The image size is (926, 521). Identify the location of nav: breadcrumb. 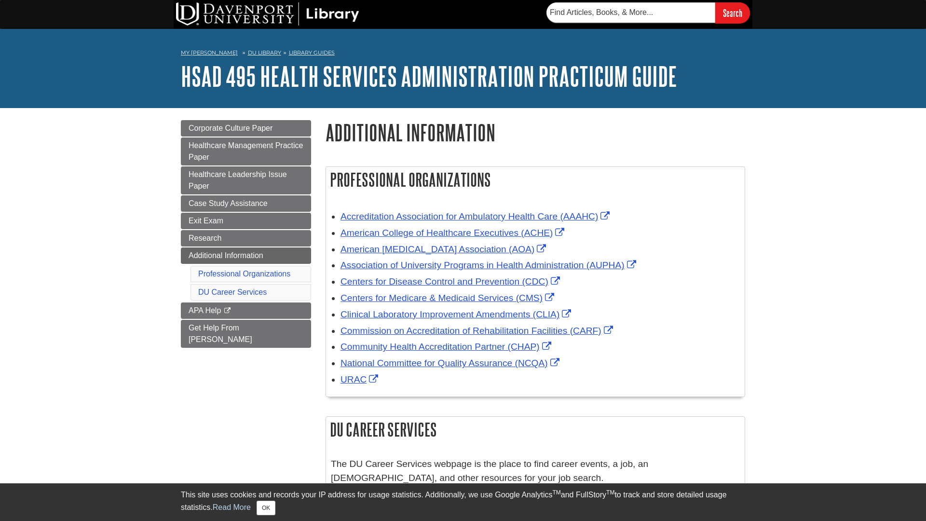
(463, 54).